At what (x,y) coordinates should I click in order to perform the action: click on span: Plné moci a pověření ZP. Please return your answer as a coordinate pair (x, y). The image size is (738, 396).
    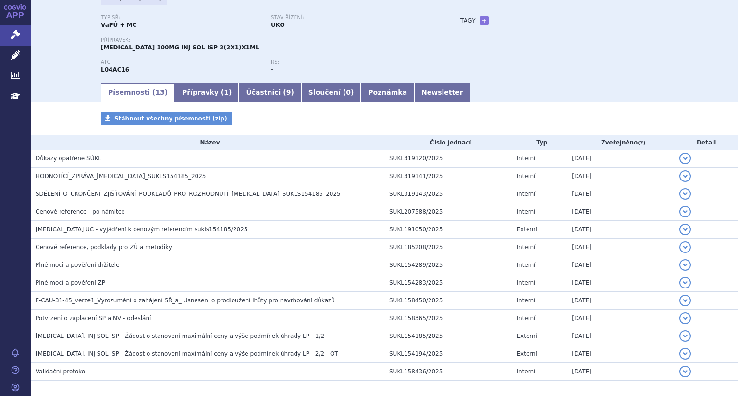
    Looking at the image, I should click on (70, 283).